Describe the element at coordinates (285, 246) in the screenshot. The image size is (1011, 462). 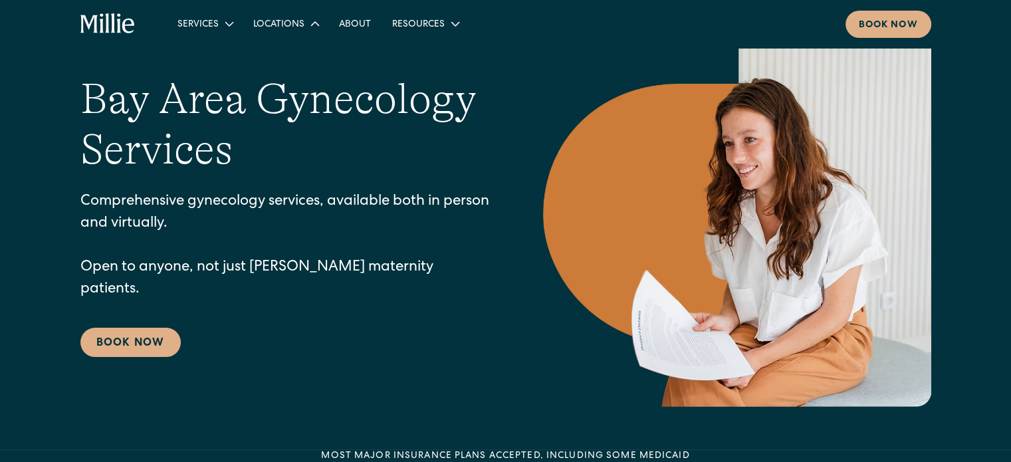
I see `p: Comprehensive gynecology services, available both in person and virtually. Open to anyone, not ju...` at that location.